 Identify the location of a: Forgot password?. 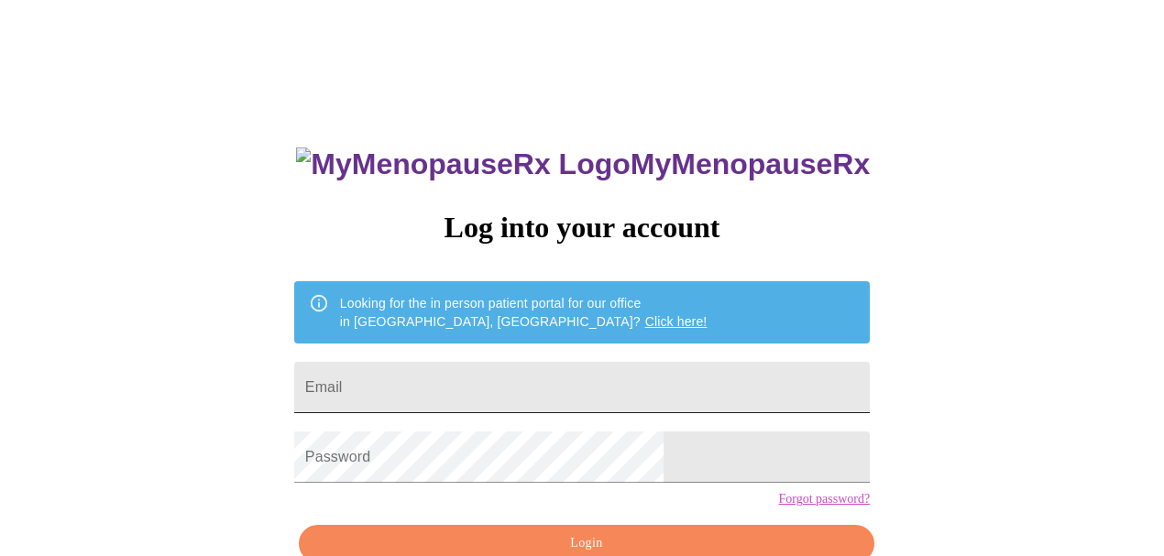
(824, 500).